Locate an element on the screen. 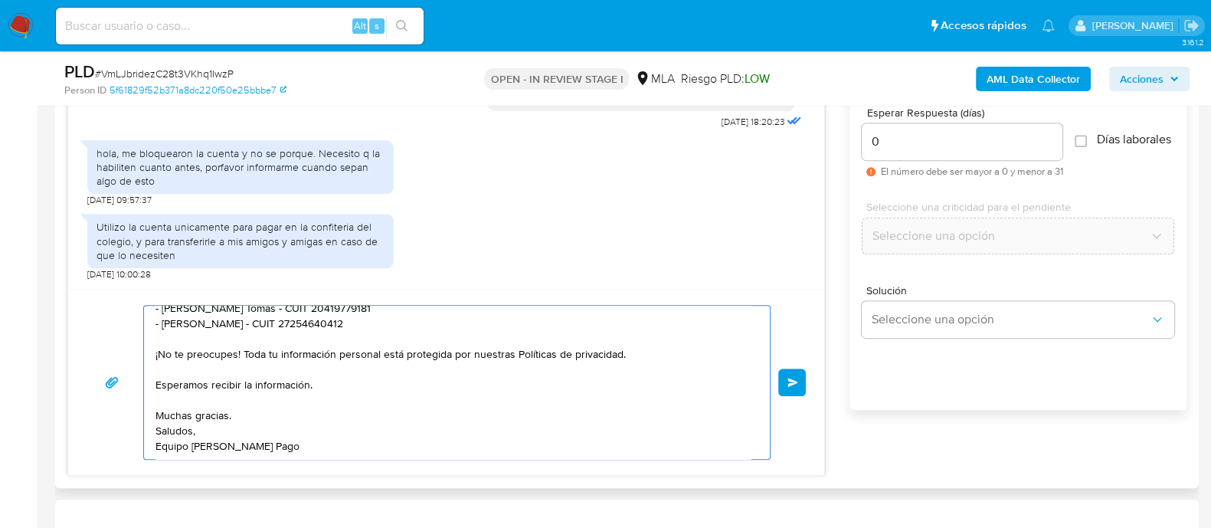  b: Person ID is located at coordinates (85, 90).